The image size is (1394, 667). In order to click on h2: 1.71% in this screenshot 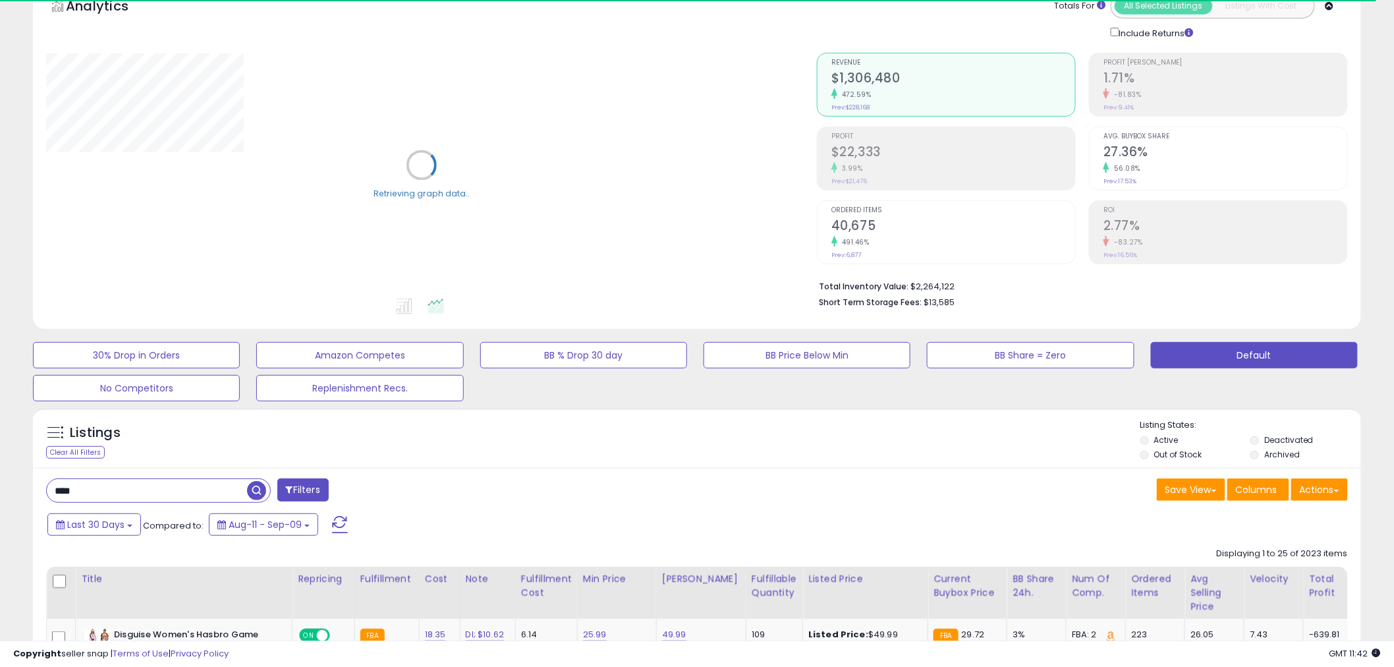, I will do `click(1225, 79)`.